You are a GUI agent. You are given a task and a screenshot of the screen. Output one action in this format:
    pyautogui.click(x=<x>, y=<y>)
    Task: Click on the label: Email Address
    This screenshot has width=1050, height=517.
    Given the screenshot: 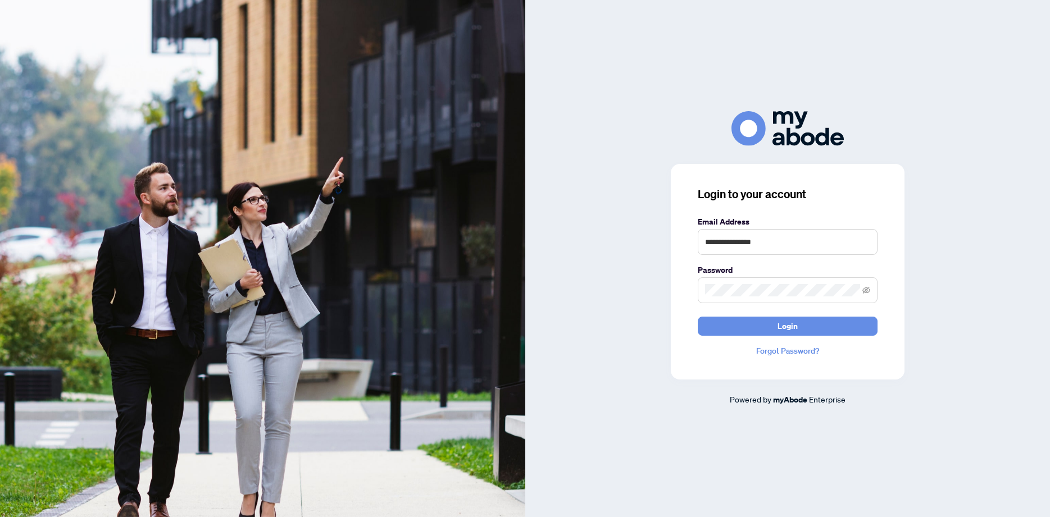 What is the action you would take?
    pyautogui.click(x=788, y=222)
    